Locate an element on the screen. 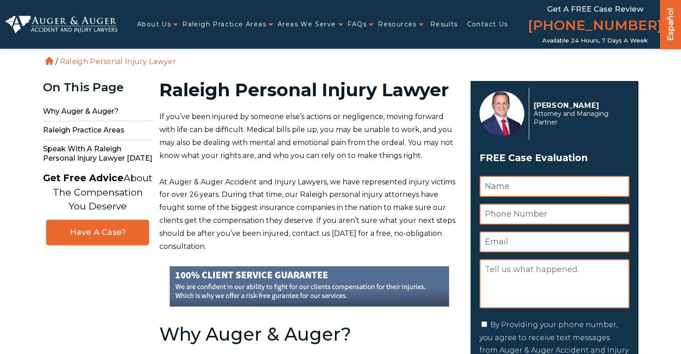 This screenshot has width=681, height=354. a: Have A Case? is located at coordinates (98, 232).